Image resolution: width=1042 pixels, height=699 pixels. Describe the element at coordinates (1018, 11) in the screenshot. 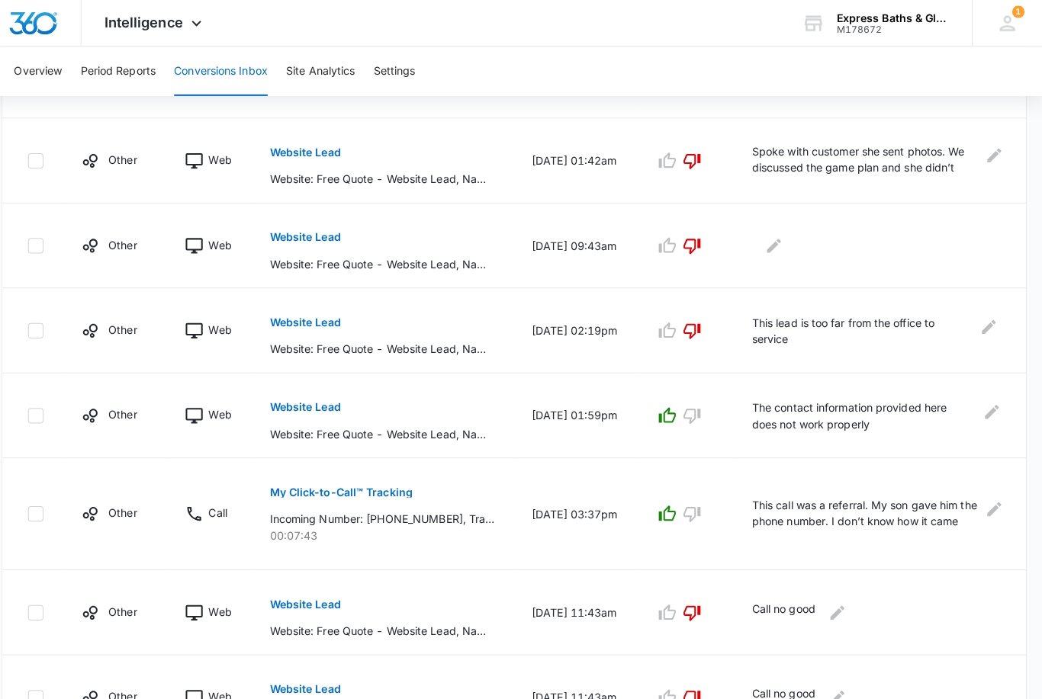

I see `div: notifications count` at that location.